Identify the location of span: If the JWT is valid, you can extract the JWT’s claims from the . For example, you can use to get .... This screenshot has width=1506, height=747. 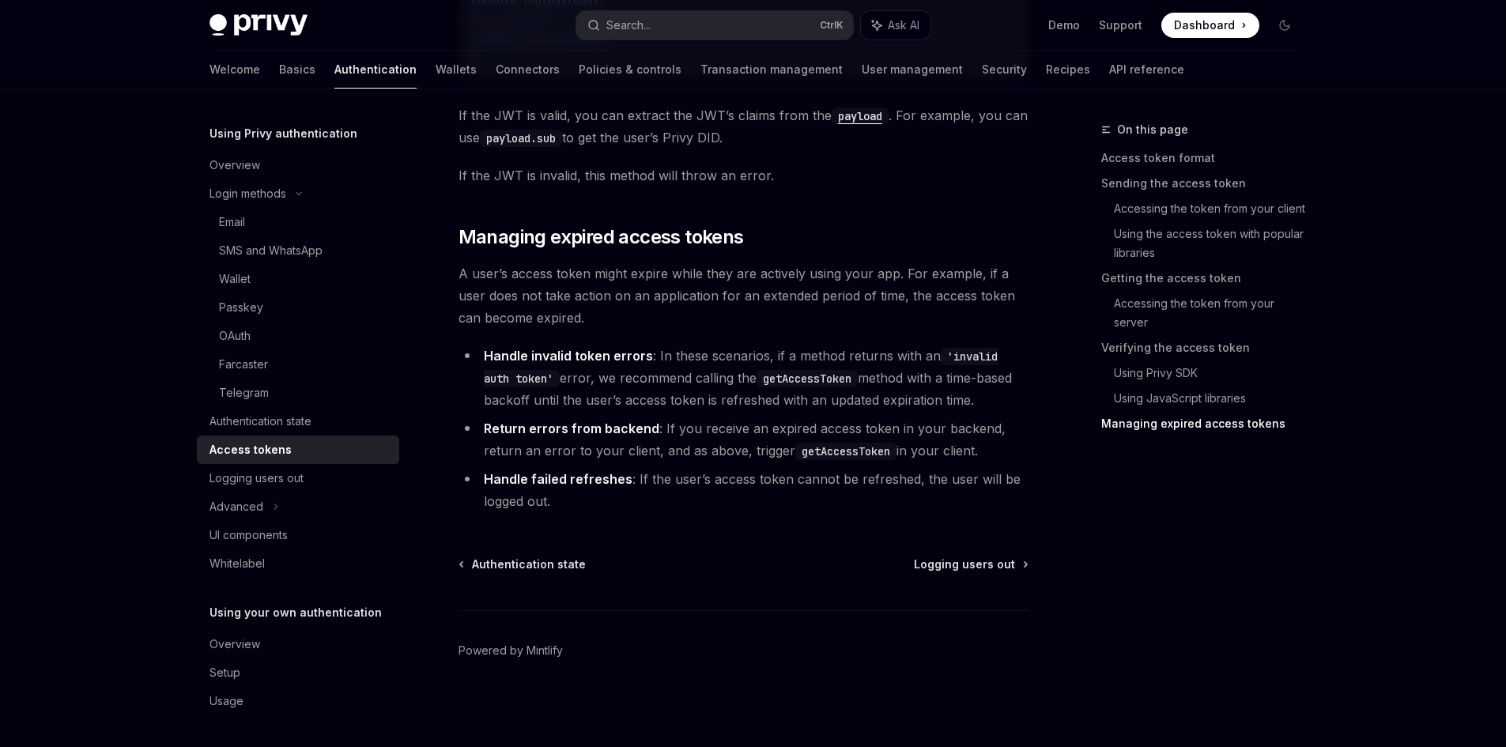
(743, 127).